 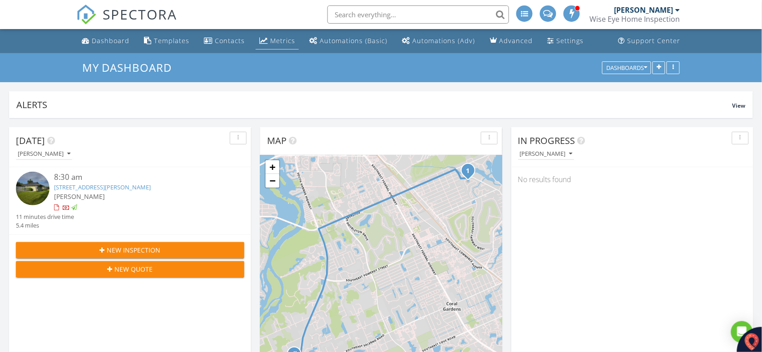 What do you see at coordinates (742, 332) in the screenshot?
I see `div: Open Intercom Messenger` at bounding box center [742, 332].